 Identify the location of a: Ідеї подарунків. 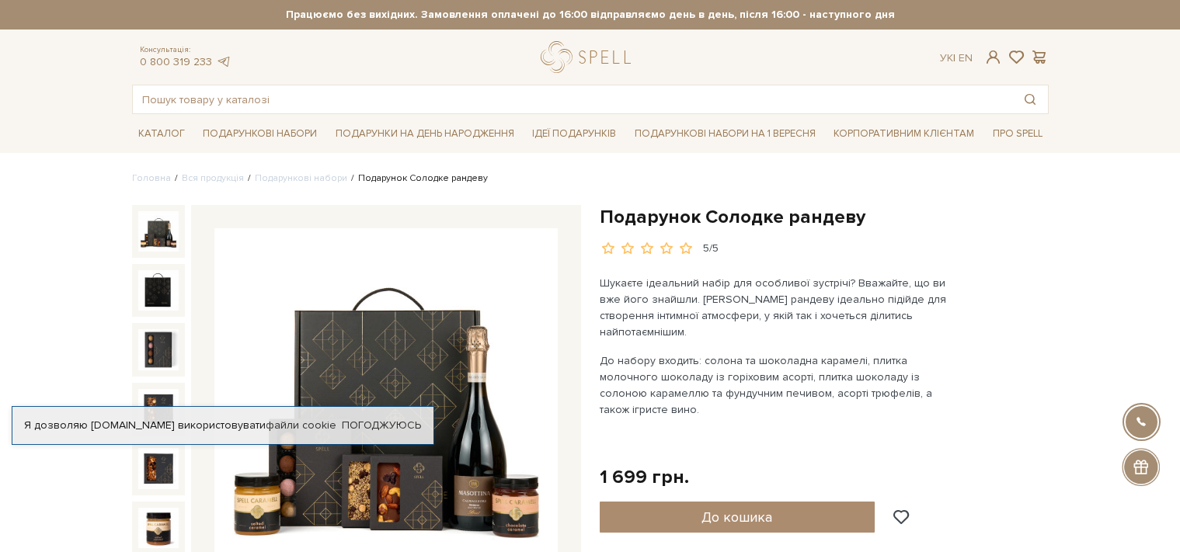
(574, 134).